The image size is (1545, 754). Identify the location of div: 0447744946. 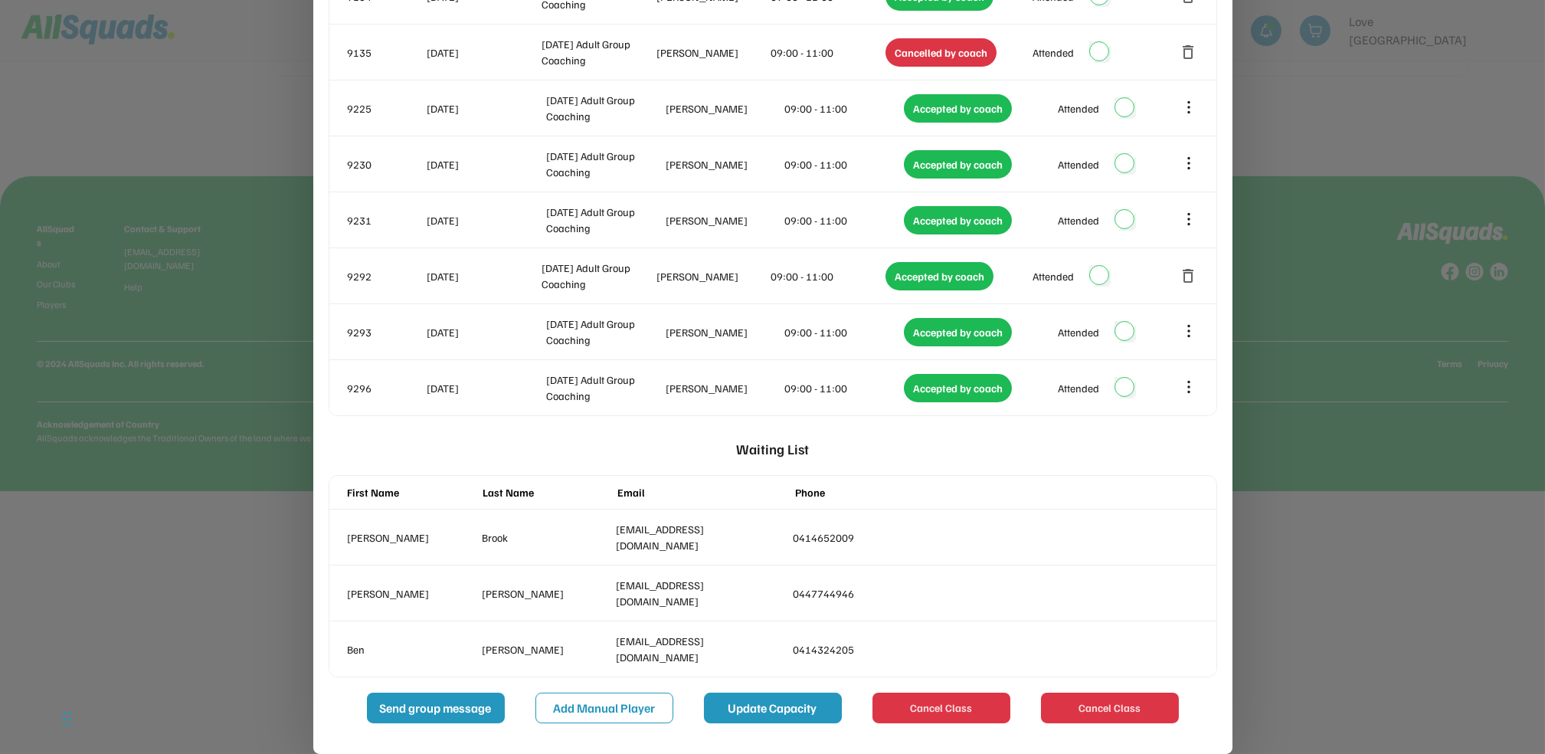
(878, 593).